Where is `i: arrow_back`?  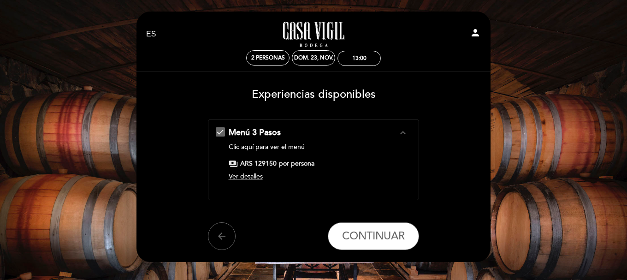 i: arrow_back is located at coordinates (222, 236).